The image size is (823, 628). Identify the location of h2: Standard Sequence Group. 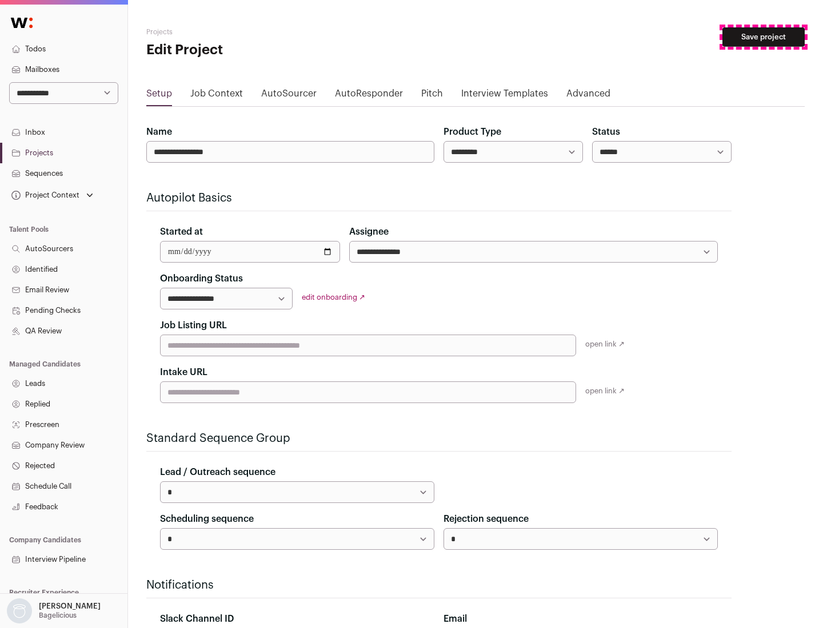
(439, 439).